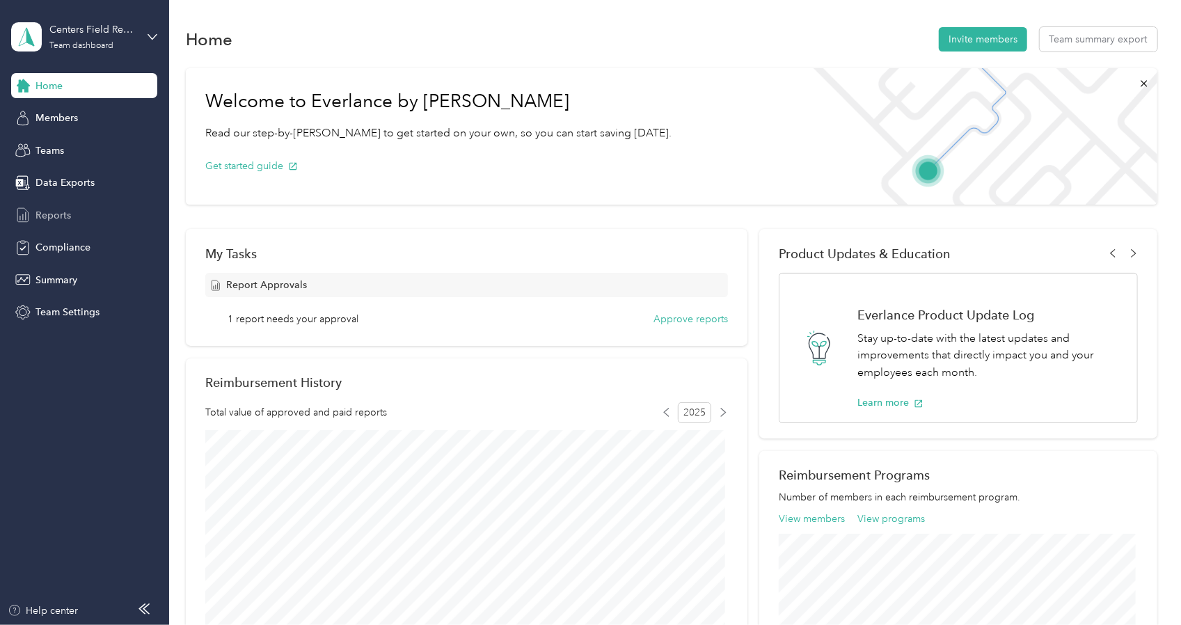 The width and height of the screenshot is (1181, 625). Describe the element at coordinates (466, 253) in the screenshot. I see `div: My Tasks` at that location.